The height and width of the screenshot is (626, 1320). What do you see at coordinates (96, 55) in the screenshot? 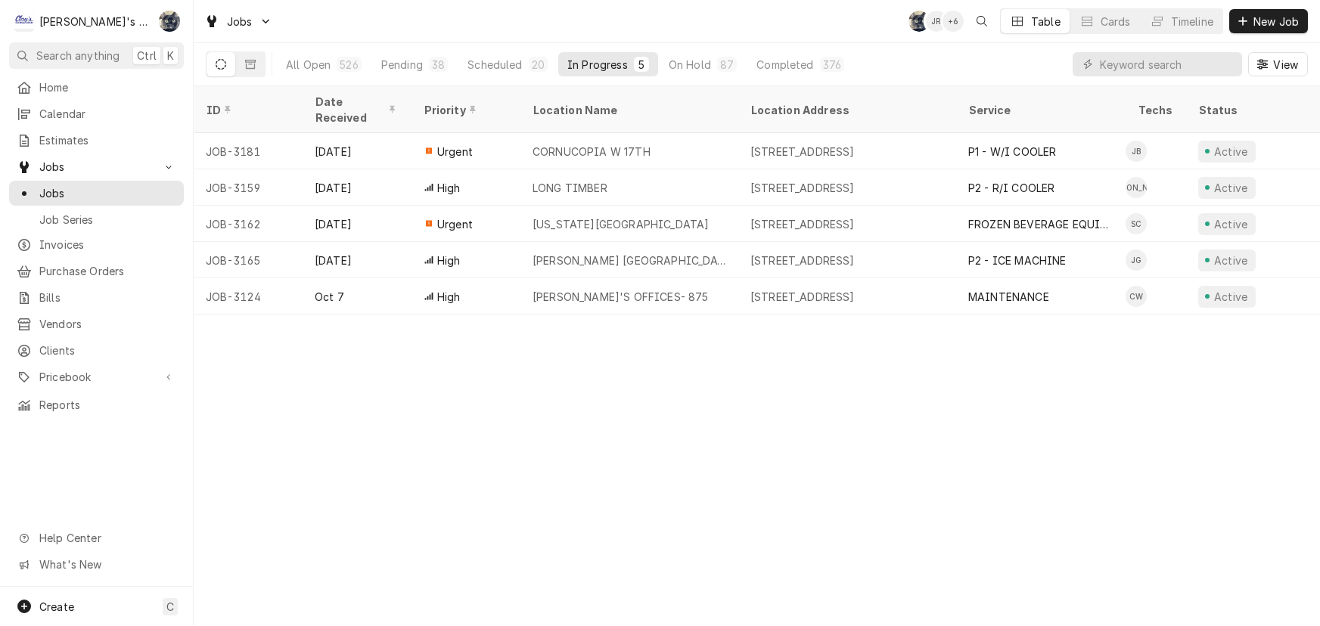
I see `button: Search anythingCtrlK` at bounding box center [96, 55].